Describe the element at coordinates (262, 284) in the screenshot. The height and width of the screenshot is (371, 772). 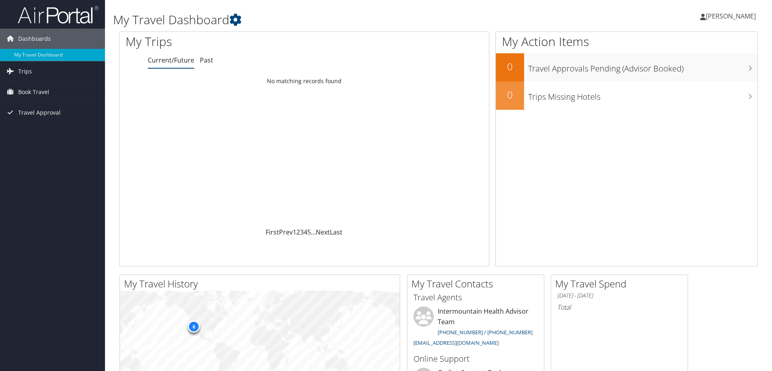
I see `h2: My Travel History` at that location.